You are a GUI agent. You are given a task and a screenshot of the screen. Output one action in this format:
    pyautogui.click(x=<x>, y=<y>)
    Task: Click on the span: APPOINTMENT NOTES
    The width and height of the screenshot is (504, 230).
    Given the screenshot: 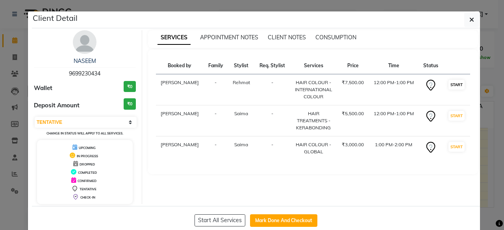 What is the action you would take?
    pyautogui.click(x=229, y=37)
    